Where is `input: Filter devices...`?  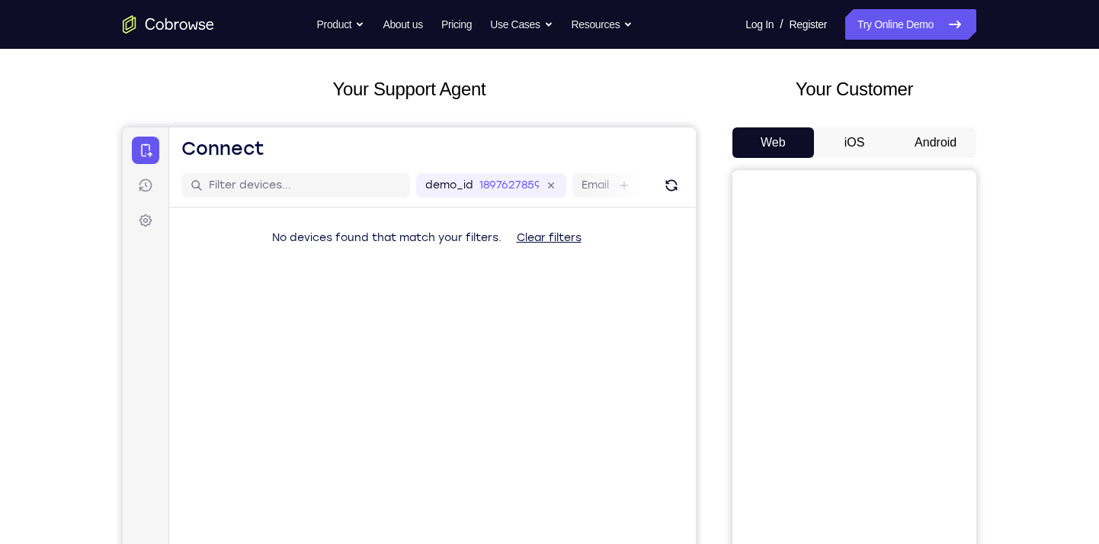
input: Filter devices... is located at coordinates (182, 58).